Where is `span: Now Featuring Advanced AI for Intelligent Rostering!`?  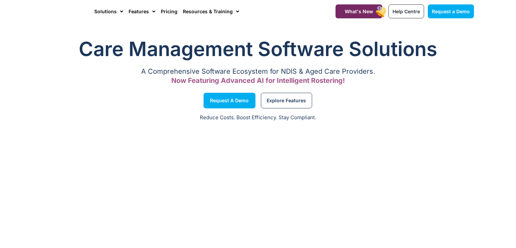
span: Now Featuring Advanced AI for Intelligent Rostering! is located at coordinates (258, 80).